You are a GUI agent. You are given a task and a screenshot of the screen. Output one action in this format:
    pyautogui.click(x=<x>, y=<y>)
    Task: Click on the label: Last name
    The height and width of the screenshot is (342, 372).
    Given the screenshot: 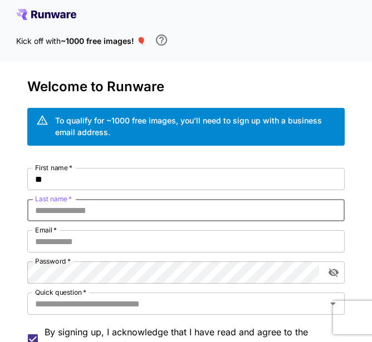 What is the action you would take?
    pyautogui.click(x=53, y=199)
    